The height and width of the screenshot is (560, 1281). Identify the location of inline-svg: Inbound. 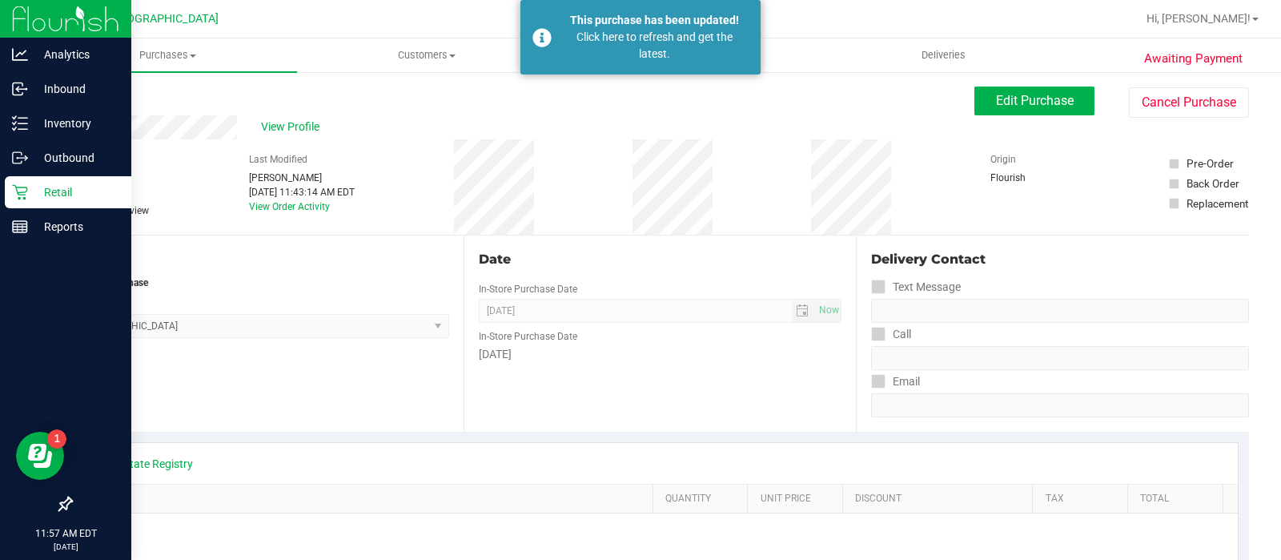
(20, 89).